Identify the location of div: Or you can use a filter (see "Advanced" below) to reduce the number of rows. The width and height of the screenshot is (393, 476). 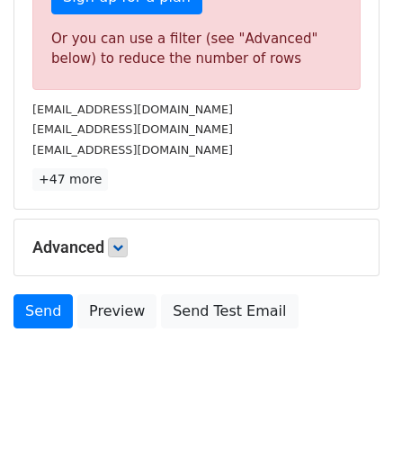
(196, 49).